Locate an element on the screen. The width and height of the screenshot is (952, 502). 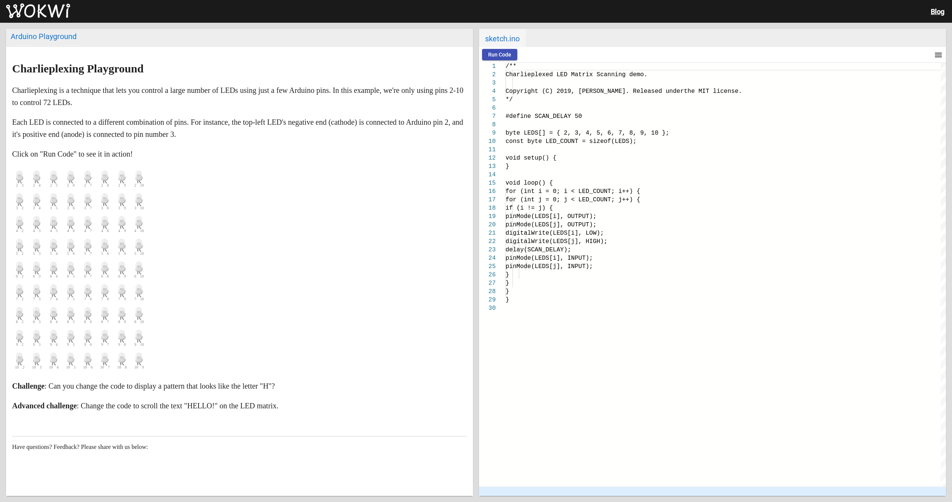
img: Wokwi is located at coordinates (38, 11).